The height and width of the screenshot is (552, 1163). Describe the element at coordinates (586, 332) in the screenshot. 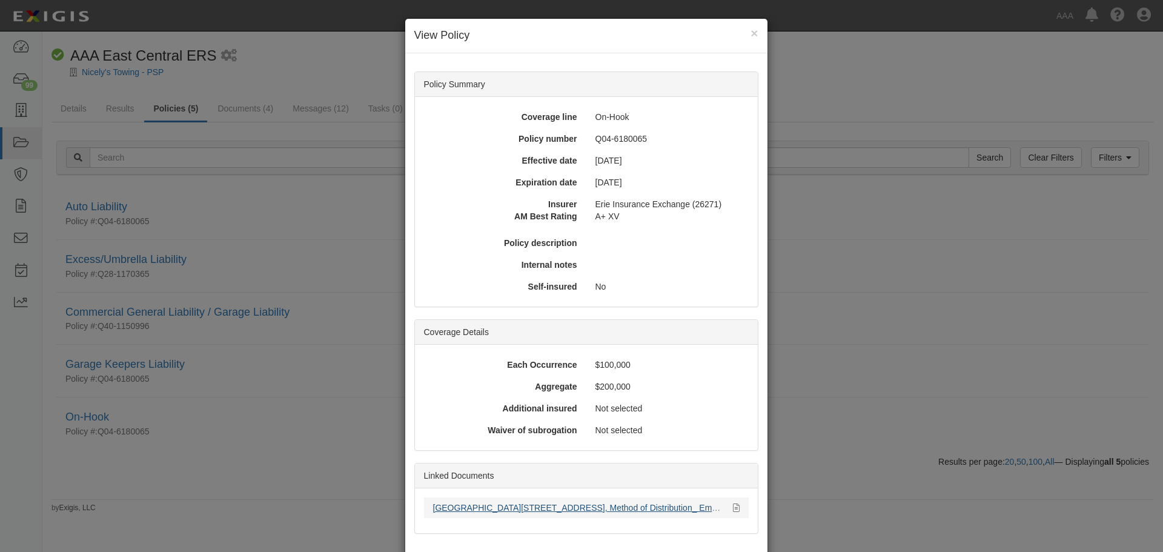

I see `div: Coverage Details` at that location.